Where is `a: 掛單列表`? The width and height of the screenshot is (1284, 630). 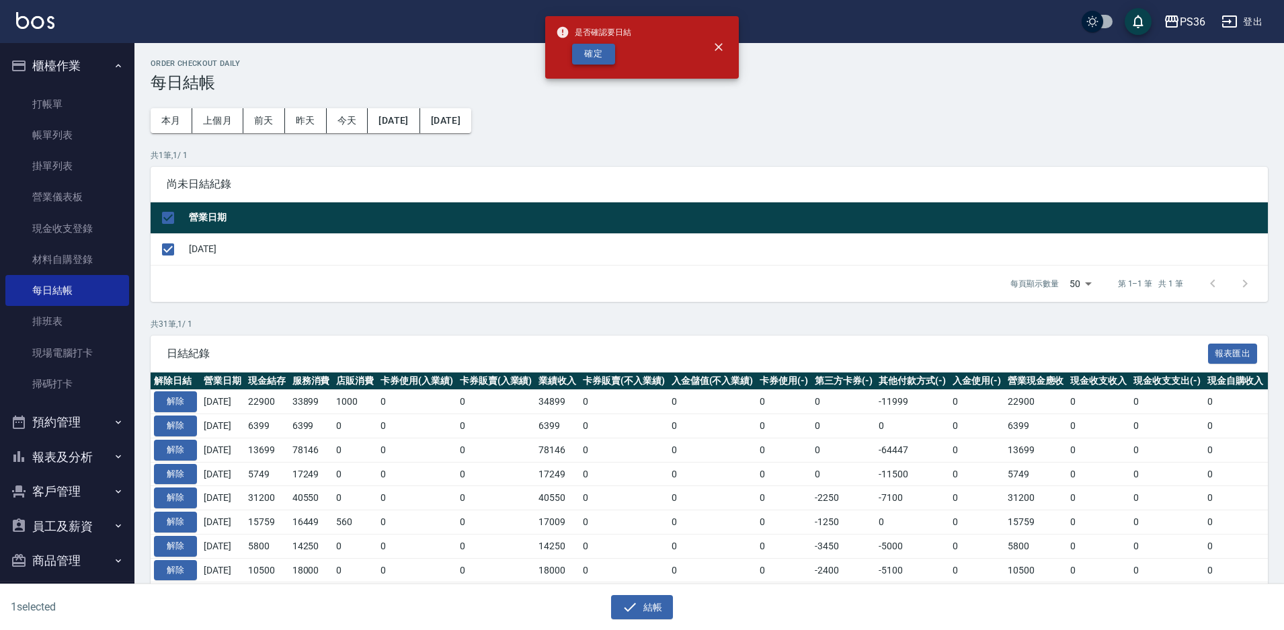 a: 掛單列表 is located at coordinates (67, 166).